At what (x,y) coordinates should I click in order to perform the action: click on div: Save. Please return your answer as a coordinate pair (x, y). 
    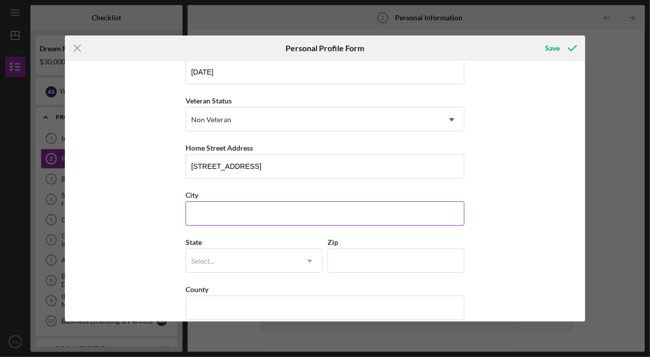
    Looking at the image, I should click on (552, 48).